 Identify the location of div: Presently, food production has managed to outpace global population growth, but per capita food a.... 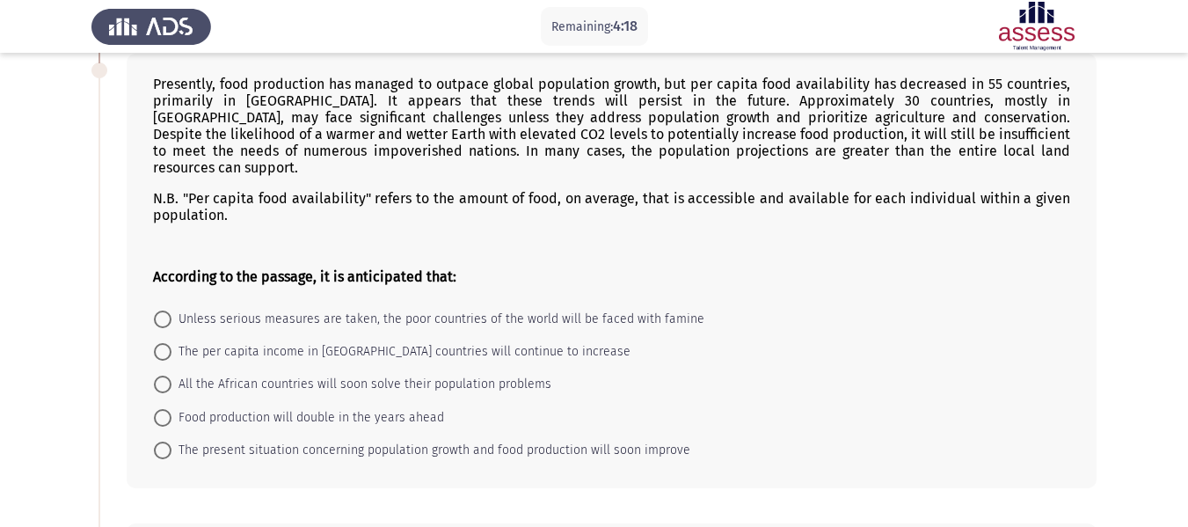
(611, 180).